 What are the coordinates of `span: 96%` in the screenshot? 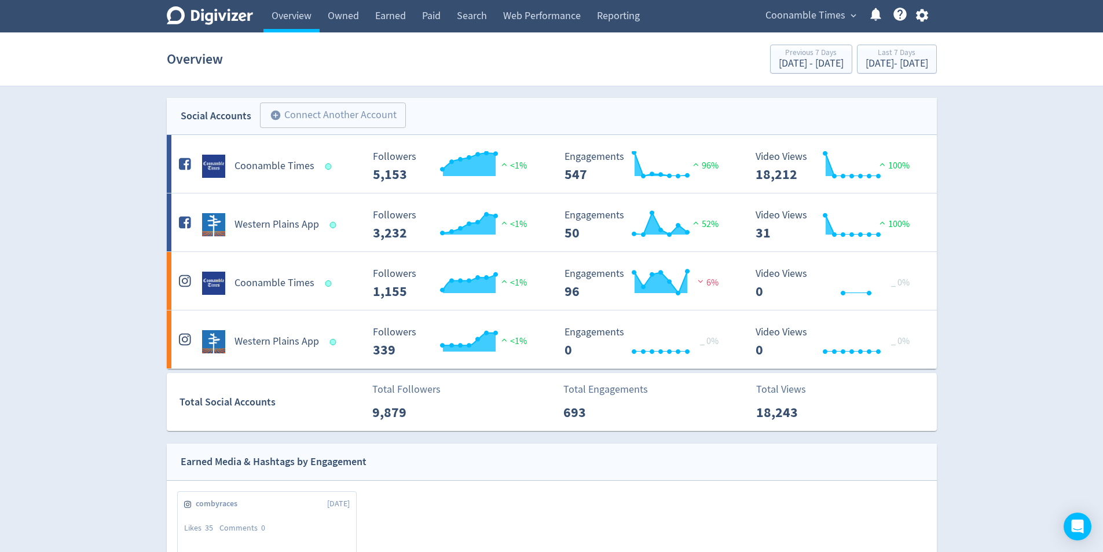 It's located at (704, 166).